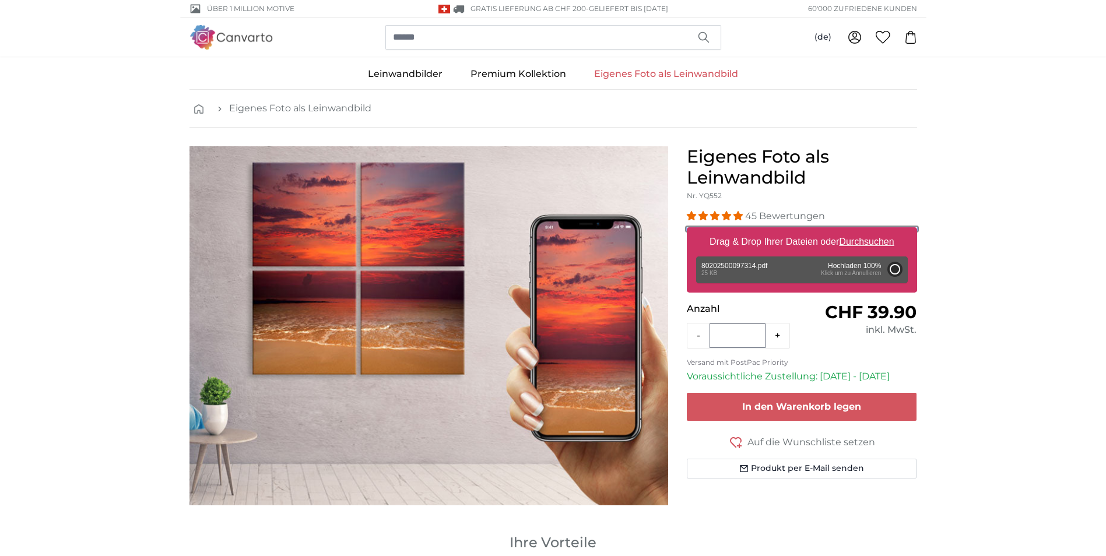 The image size is (1106, 556). Describe the element at coordinates (444, 9) in the screenshot. I see `img: Schweiz` at that location.